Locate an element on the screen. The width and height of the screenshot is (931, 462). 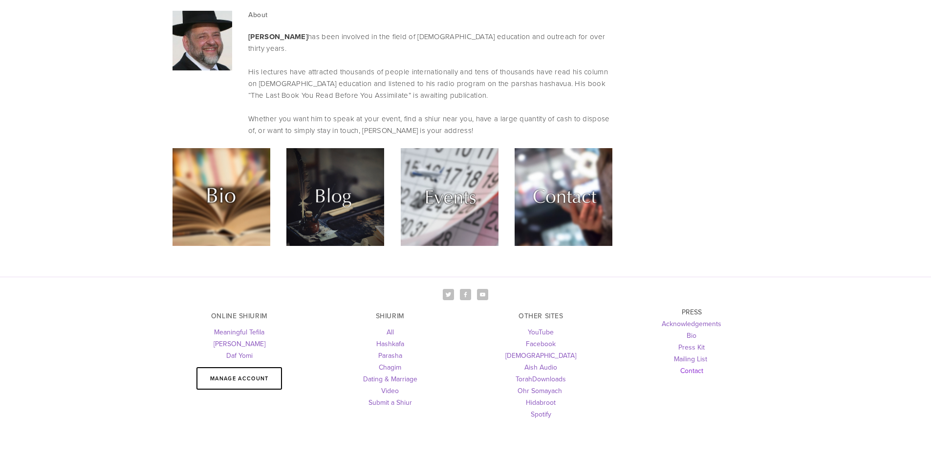
h3: ONLINE SHIURIM is located at coordinates (239, 316).